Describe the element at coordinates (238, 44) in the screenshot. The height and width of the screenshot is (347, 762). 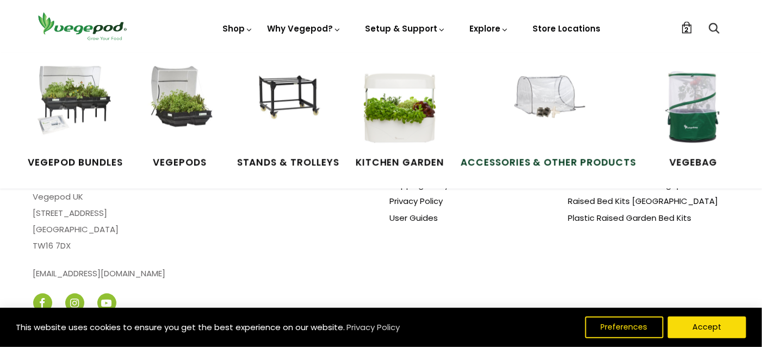
I see `a: Shop` at that location.